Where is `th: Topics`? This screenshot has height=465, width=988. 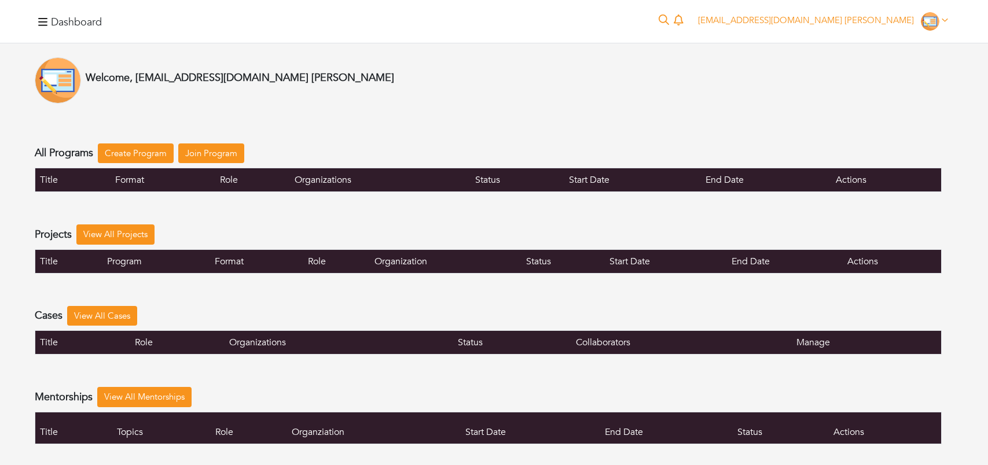 th: Topics is located at coordinates (161, 428).